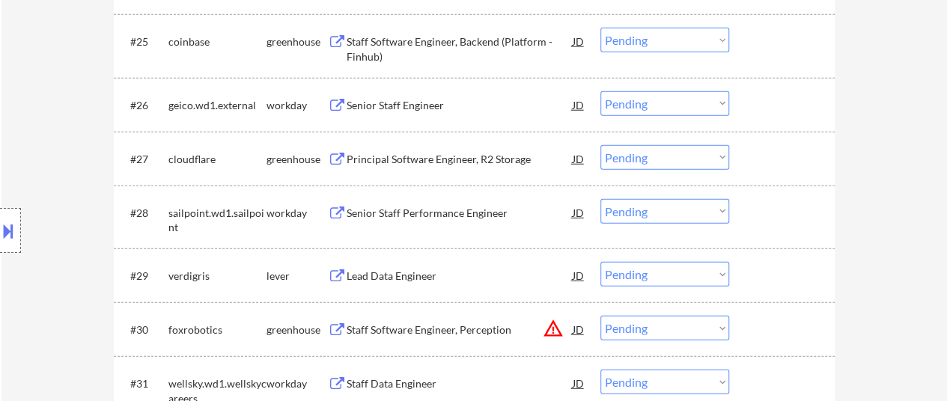 This screenshot has height=401, width=947. I want to click on div: Senior Staff Performance Engineer, so click(460, 213).